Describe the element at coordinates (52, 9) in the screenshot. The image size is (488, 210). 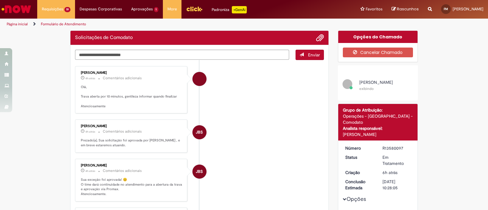
I see `span: Requisições` at that location.